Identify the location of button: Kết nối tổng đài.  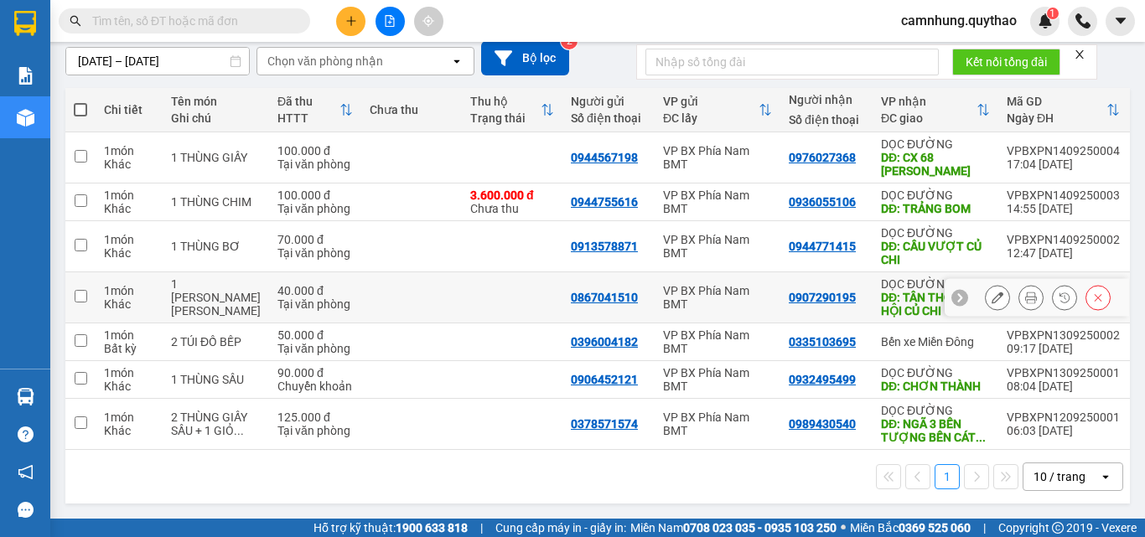
(1006, 62).